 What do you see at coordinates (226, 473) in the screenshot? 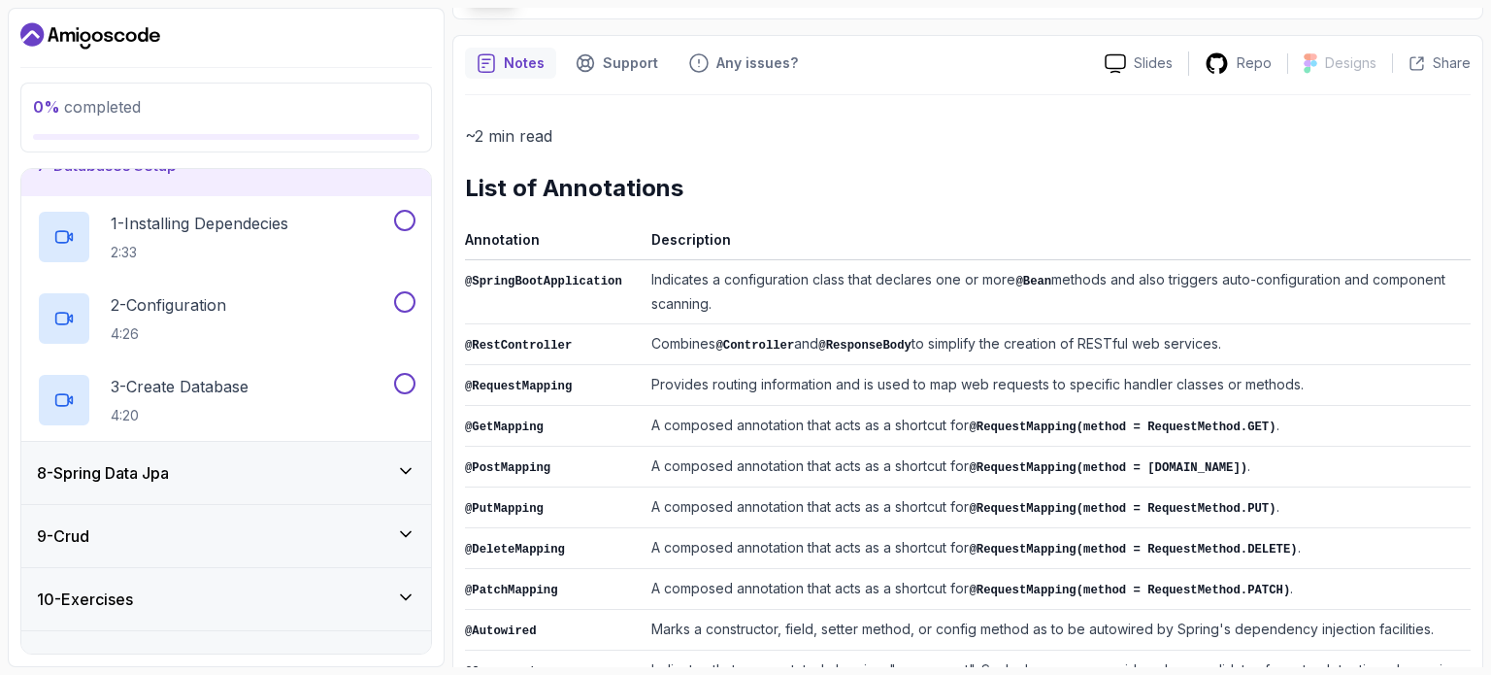
I see `button: 8-Spring Data Jpa` at bounding box center [226, 473].